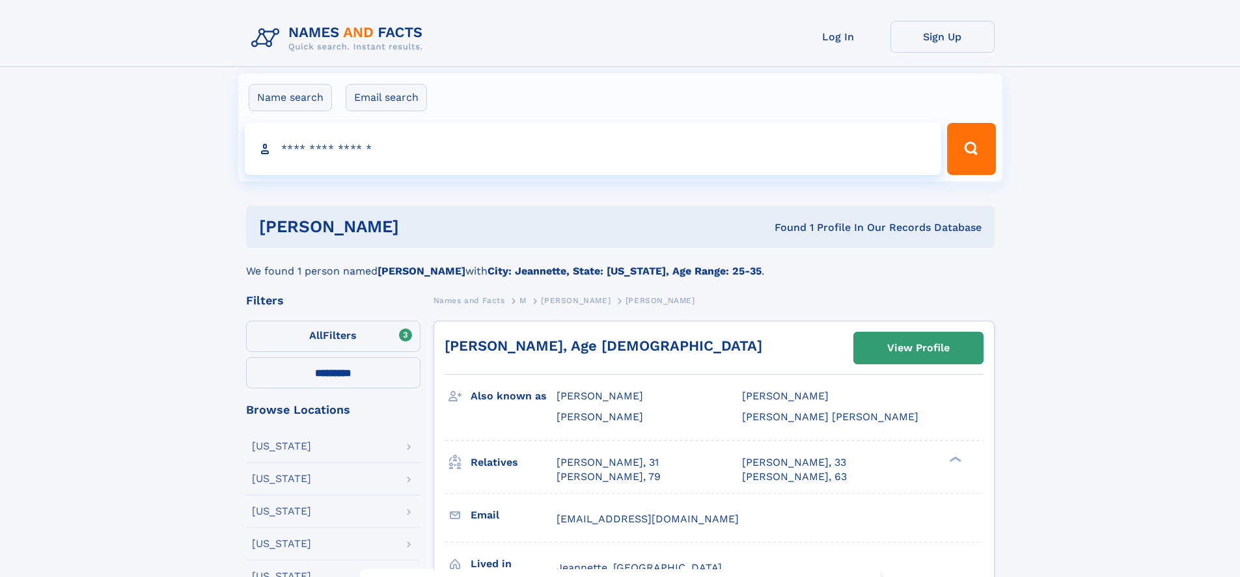  What do you see at coordinates (943, 36) in the screenshot?
I see `a: Sign Up` at bounding box center [943, 36].